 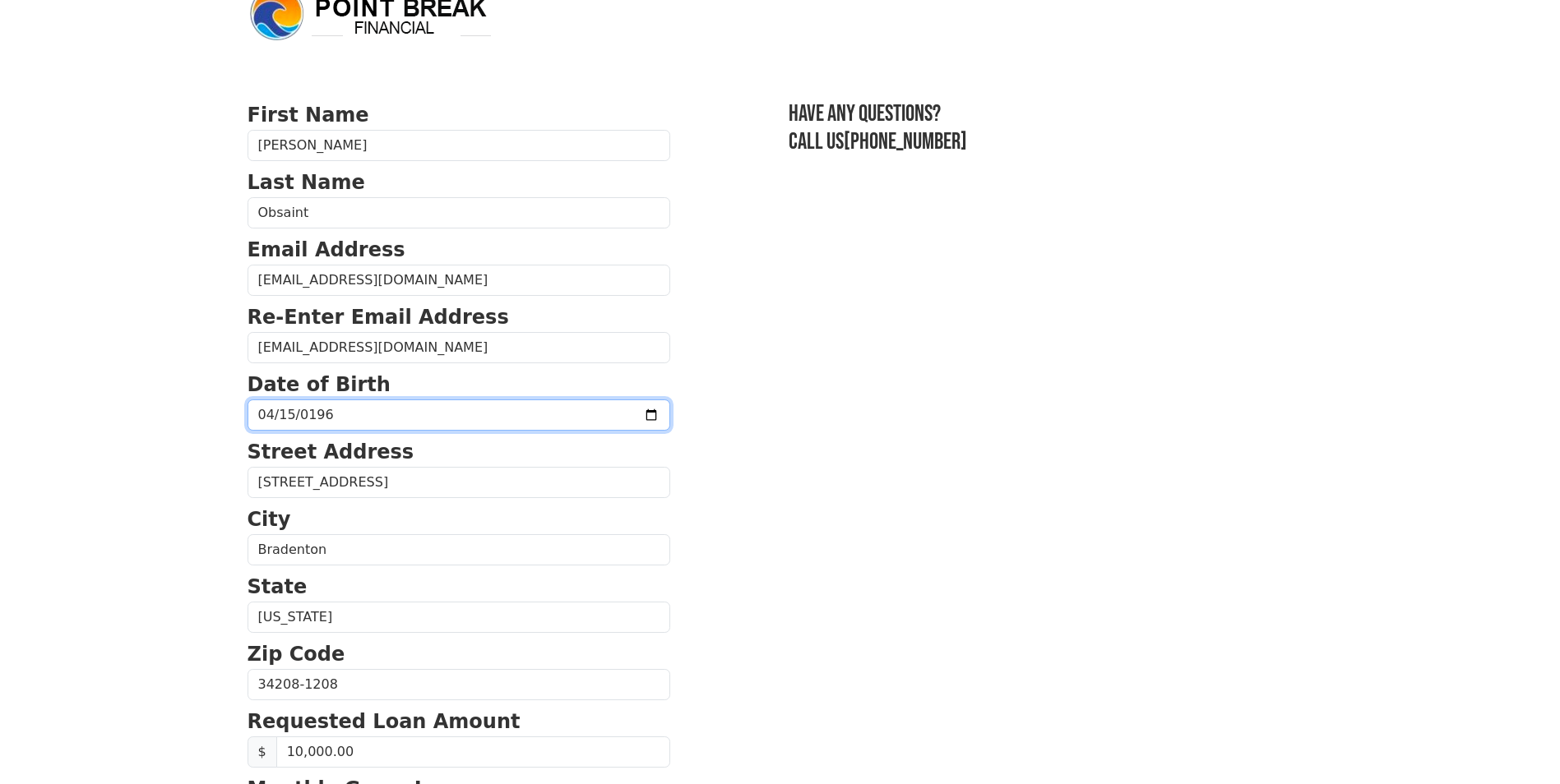 I want to click on strong: State, so click(x=277, y=587).